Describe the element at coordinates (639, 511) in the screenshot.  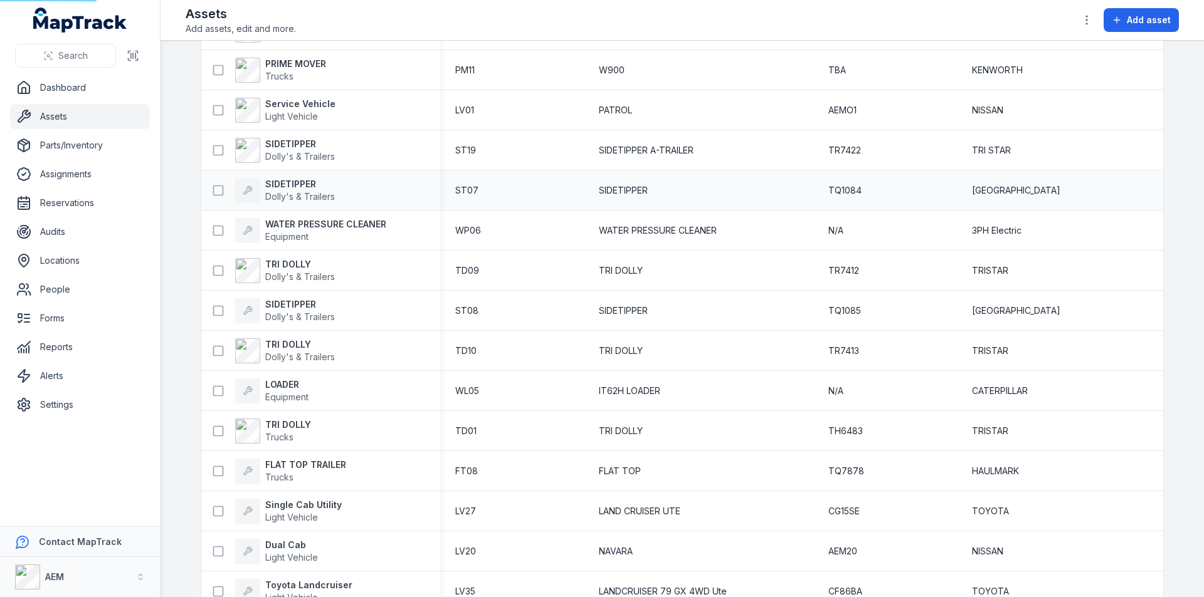
I see `span: LAND CRUISER UTE` at that location.